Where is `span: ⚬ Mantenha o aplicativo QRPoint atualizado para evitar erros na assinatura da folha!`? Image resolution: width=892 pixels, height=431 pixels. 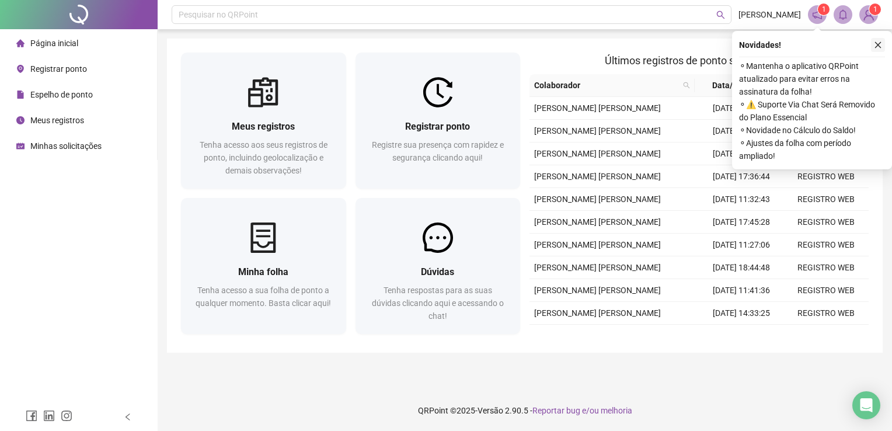
span: ⚬ Mantenha o aplicativo QRPoint atualizado para evitar erros na assinatura da folha! is located at coordinates (812, 79).